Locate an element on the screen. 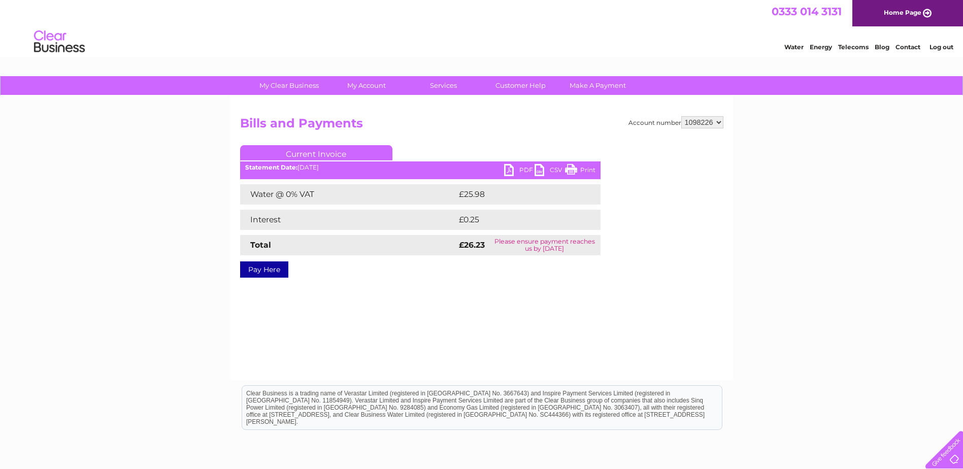 Image resolution: width=963 pixels, height=469 pixels. a: Print is located at coordinates (580, 171).